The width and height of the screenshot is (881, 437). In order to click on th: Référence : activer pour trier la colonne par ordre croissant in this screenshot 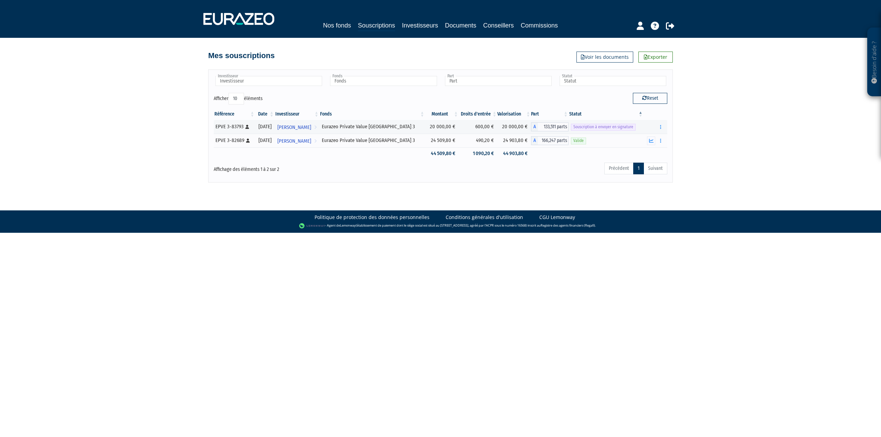, I will do `click(234, 114)`.